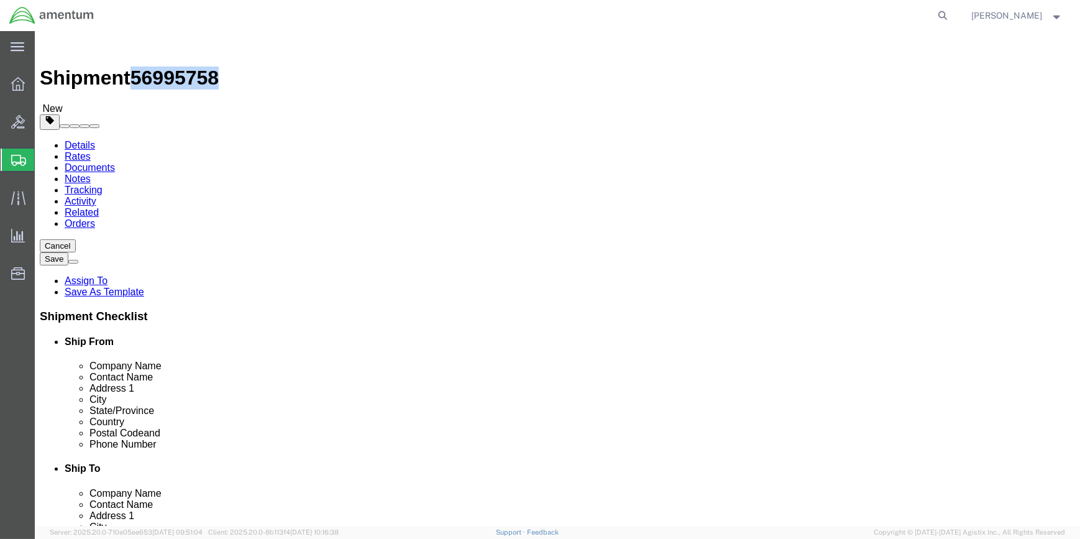 The width and height of the screenshot is (1080, 539). I want to click on a: Feedback, so click(542, 532).